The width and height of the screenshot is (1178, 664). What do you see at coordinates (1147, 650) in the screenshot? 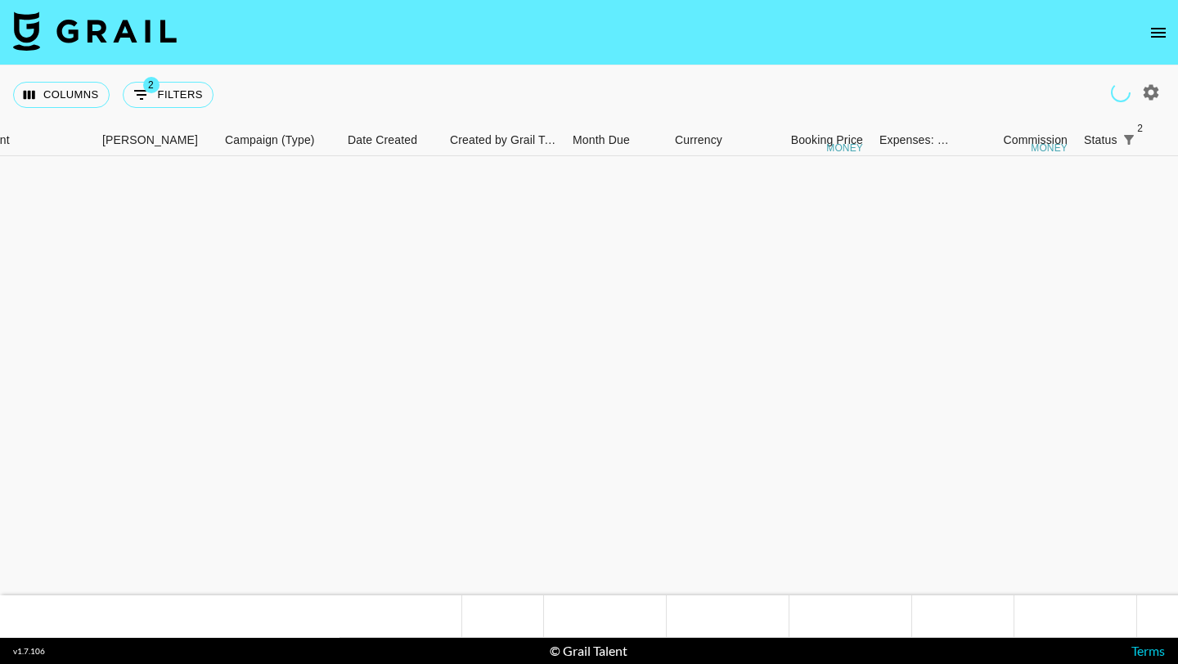
I see `a: Terms` at bounding box center [1147, 650].